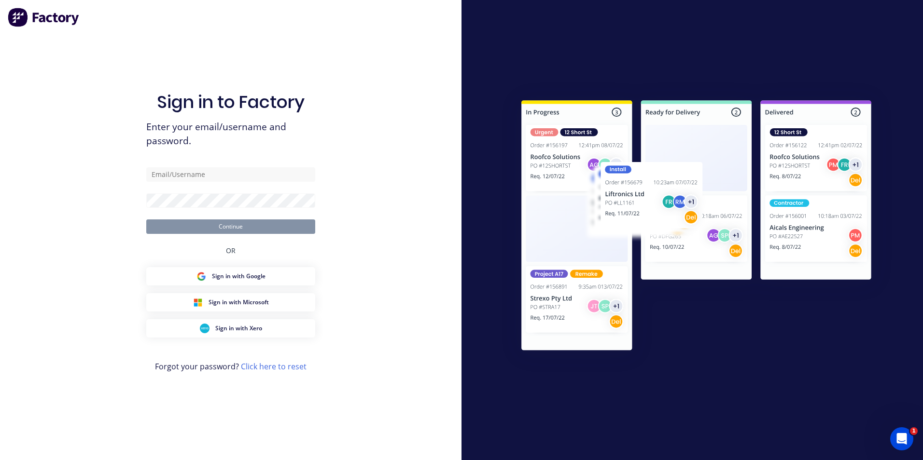 The width and height of the screenshot is (923, 460). I want to click on img: Xero Sign in, so click(205, 329).